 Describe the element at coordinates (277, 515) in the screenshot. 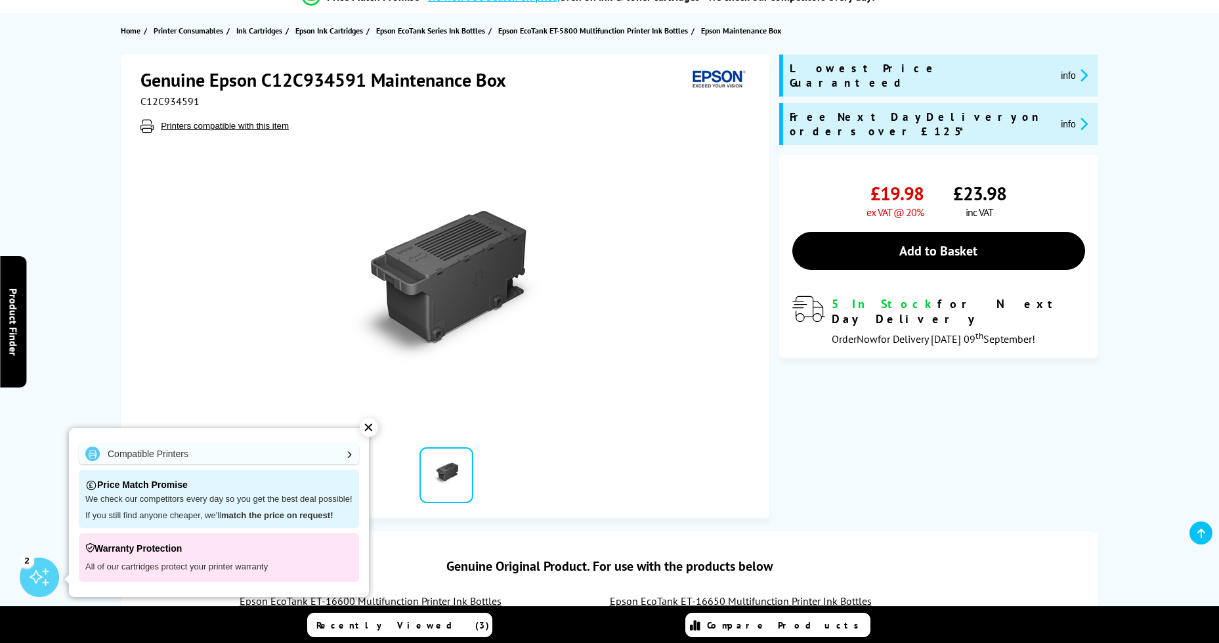

I see `strong: match the price on request!` at that location.